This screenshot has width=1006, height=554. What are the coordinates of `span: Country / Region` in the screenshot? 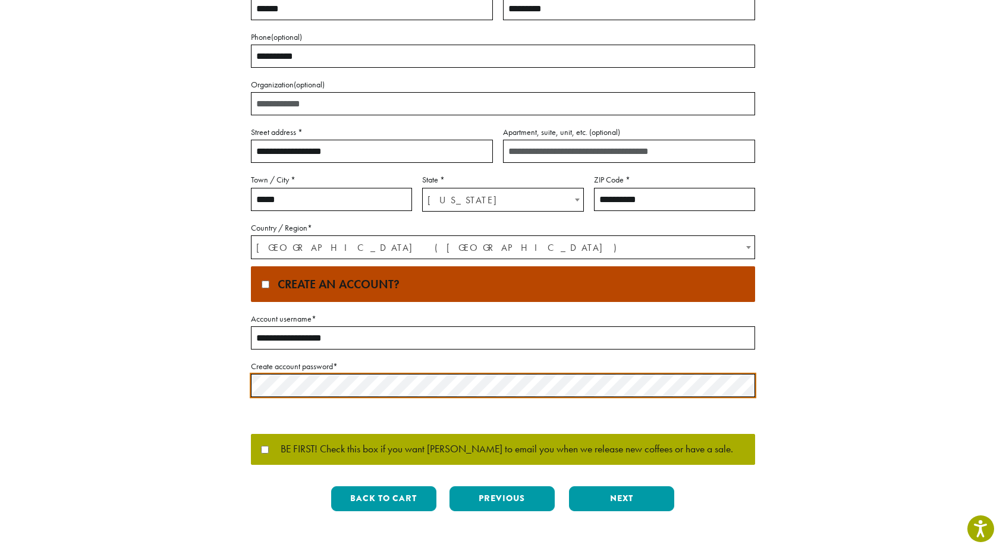 It's located at (503, 247).